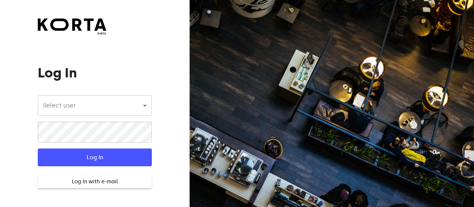 The height and width of the screenshot is (207, 474). I want to click on button: Log In, so click(94, 157).